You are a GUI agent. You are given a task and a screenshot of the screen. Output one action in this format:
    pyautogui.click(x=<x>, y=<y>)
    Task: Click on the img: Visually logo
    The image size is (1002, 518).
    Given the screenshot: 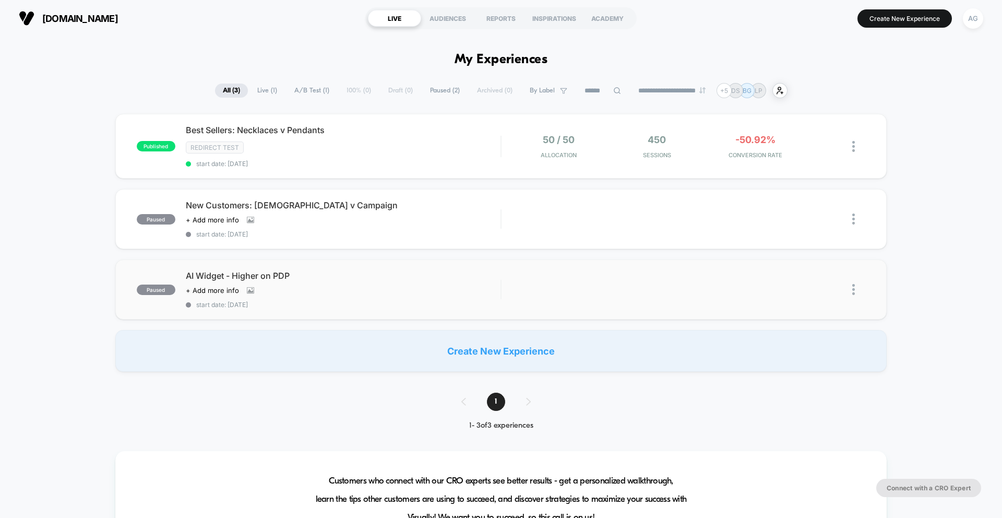 What is the action you would take?
    pyautogui.click(x=27, y=18)
    